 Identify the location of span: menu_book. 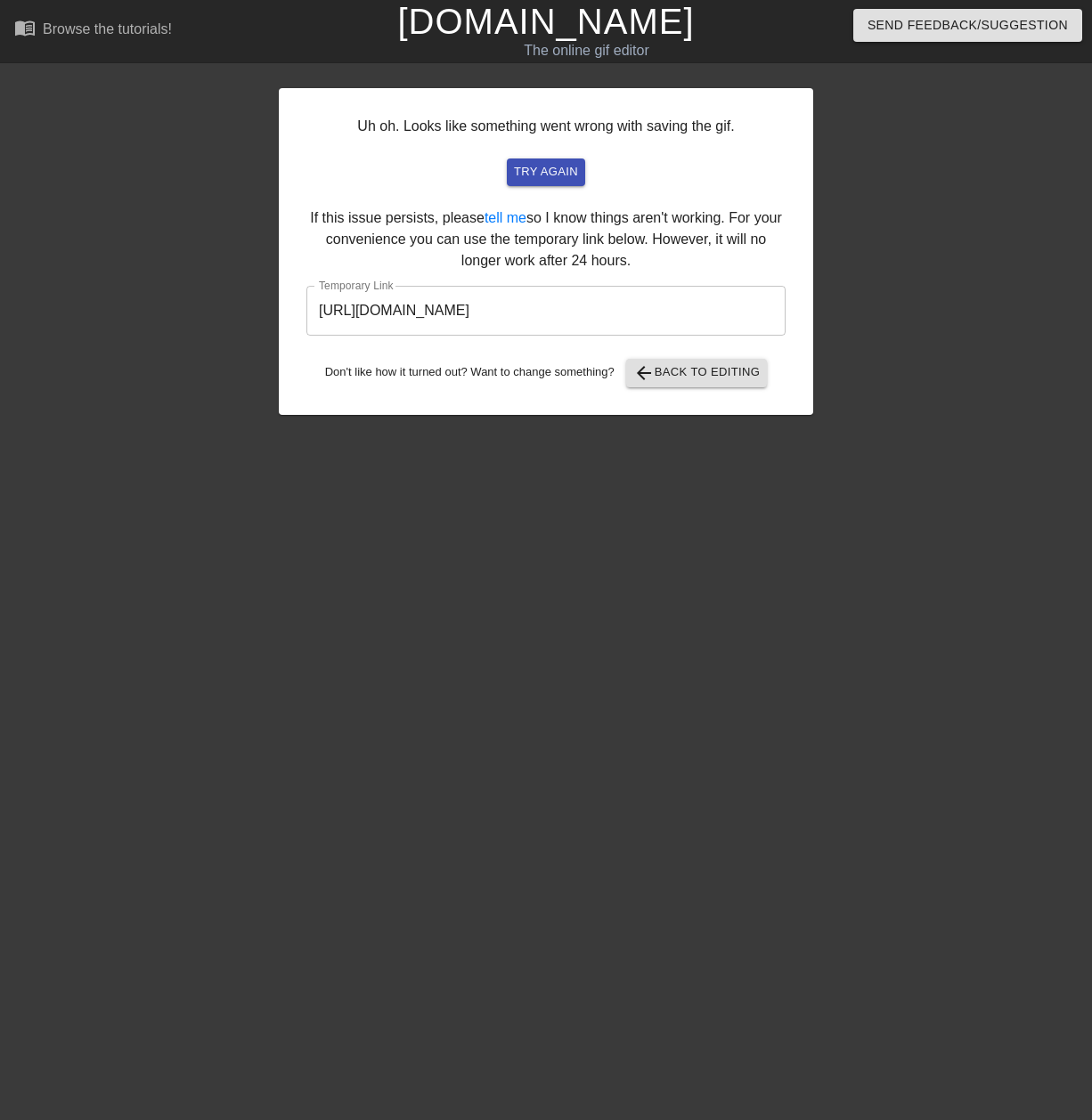
(25, 28).